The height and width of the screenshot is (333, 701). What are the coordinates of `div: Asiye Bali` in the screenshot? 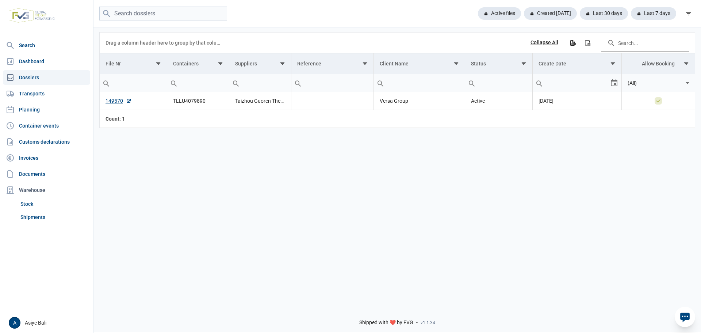 It's located at (49, 323).